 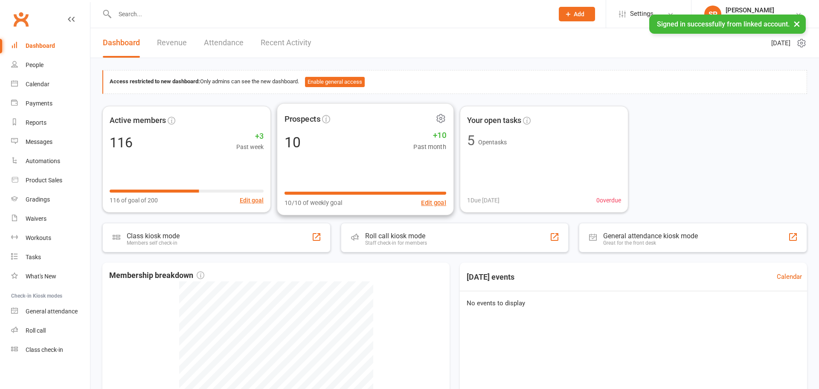 What do you see at coordinates (650, 235) in the screenshot?
I see `div: General attendance kiosk mode` at bounding box center [650, 235].